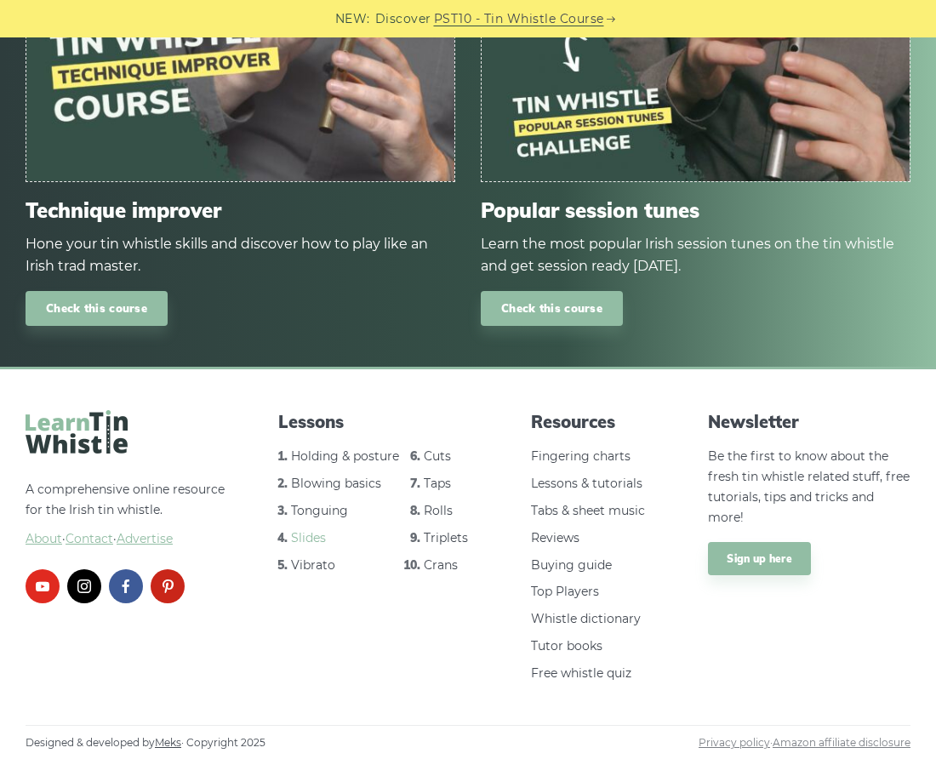 The height and width of the screenshot is (759, 936). Describe the element at coordinates (586, 483) in the screenshot. I see `a: Lessons & tutorials` at that location.